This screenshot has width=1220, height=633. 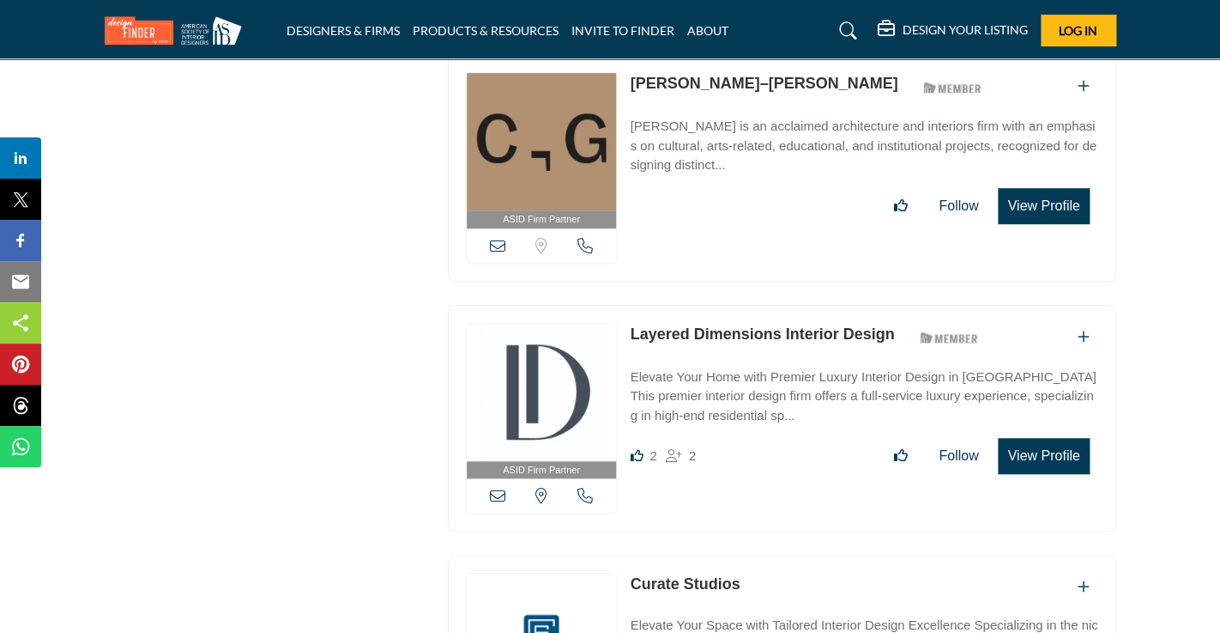 What do you see at coordinates (343, 30) in the screenshot?
I see `a: DESIGNERS & FIRMS` at bounding box center [343, 30].